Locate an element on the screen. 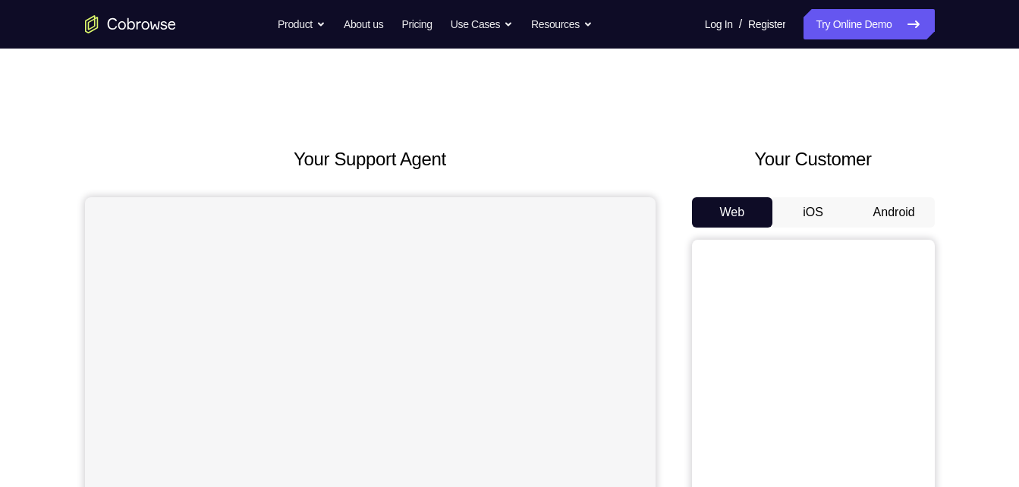  button: Product is located at coordinates (301, 24).